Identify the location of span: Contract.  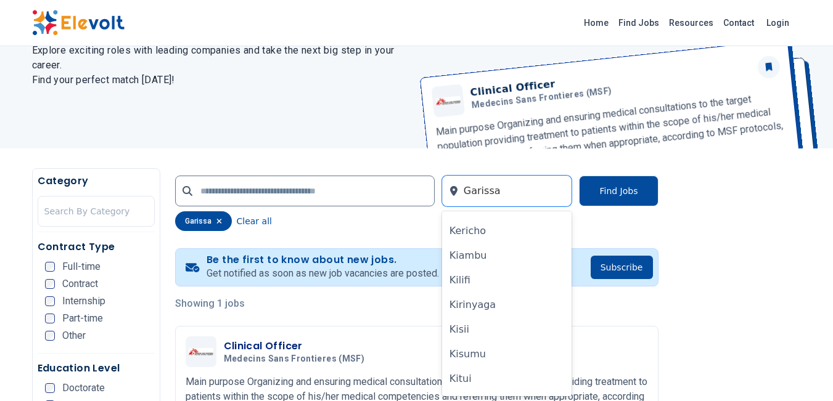
(80, 284).